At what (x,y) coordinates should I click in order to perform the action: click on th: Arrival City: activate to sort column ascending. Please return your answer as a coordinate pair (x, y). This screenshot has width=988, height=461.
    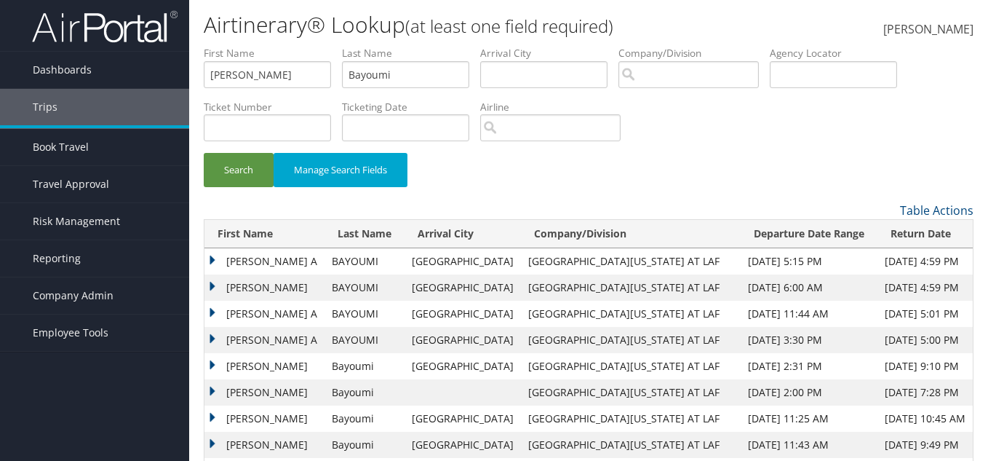
    Looking at the image, I should click on (463, 234).